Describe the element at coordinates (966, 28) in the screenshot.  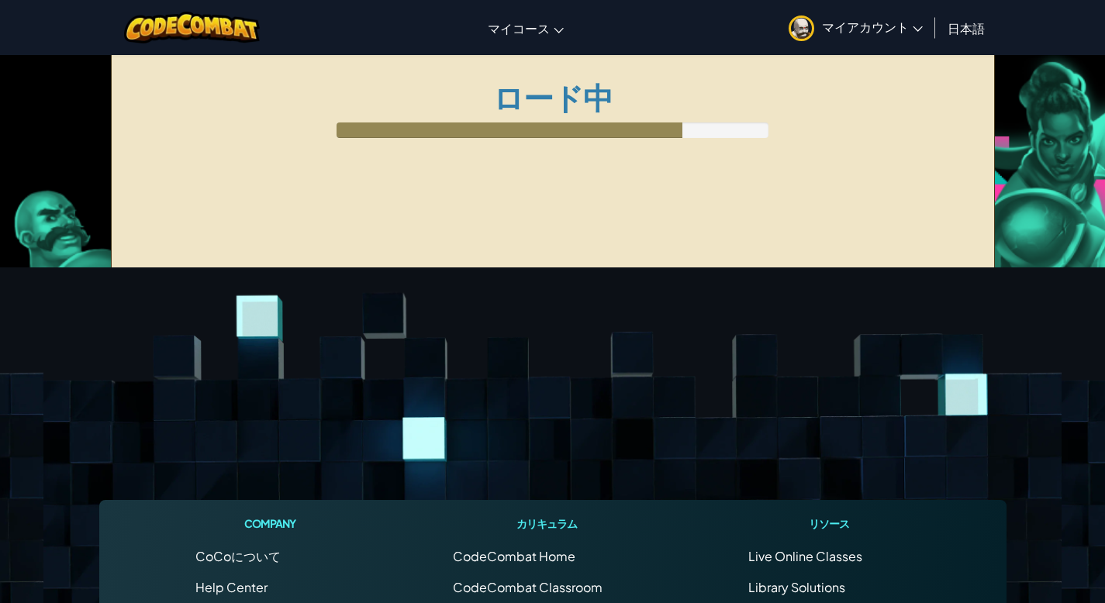
I see `span: 日本語` at that location.